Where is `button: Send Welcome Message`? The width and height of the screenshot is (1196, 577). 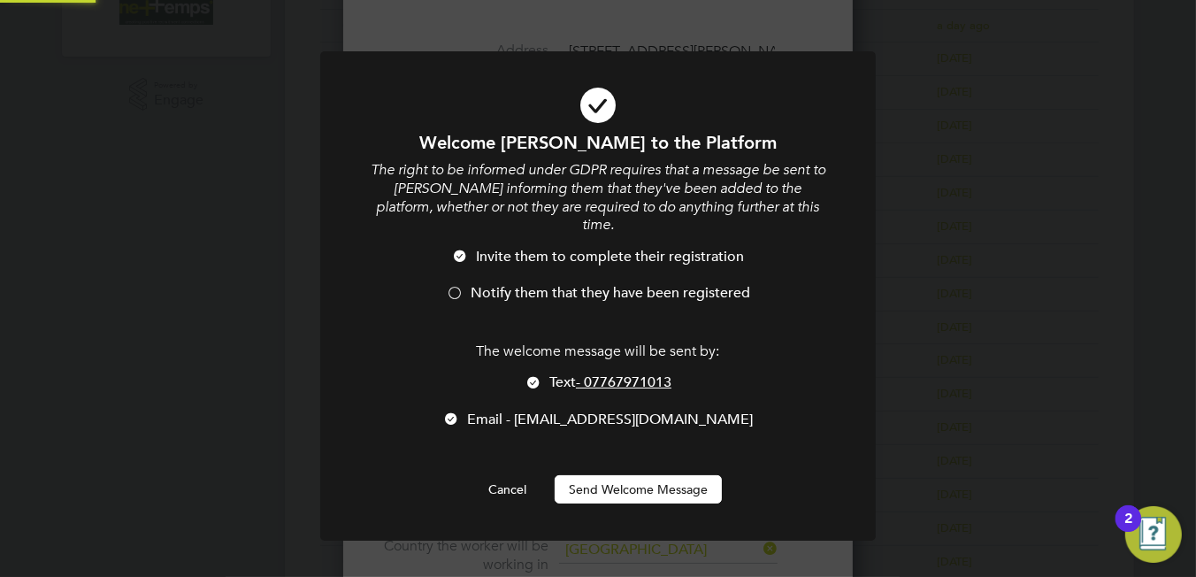
button: Send Welcome Message is located at coordinates (638, 489).